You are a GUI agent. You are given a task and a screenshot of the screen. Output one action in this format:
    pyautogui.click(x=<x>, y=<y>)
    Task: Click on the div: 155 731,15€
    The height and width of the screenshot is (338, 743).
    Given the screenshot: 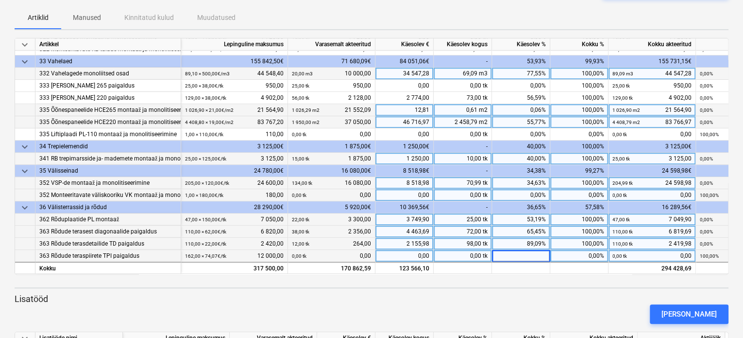 What is the action you would take?
    pyautogui.click(x=653, y=61)
    